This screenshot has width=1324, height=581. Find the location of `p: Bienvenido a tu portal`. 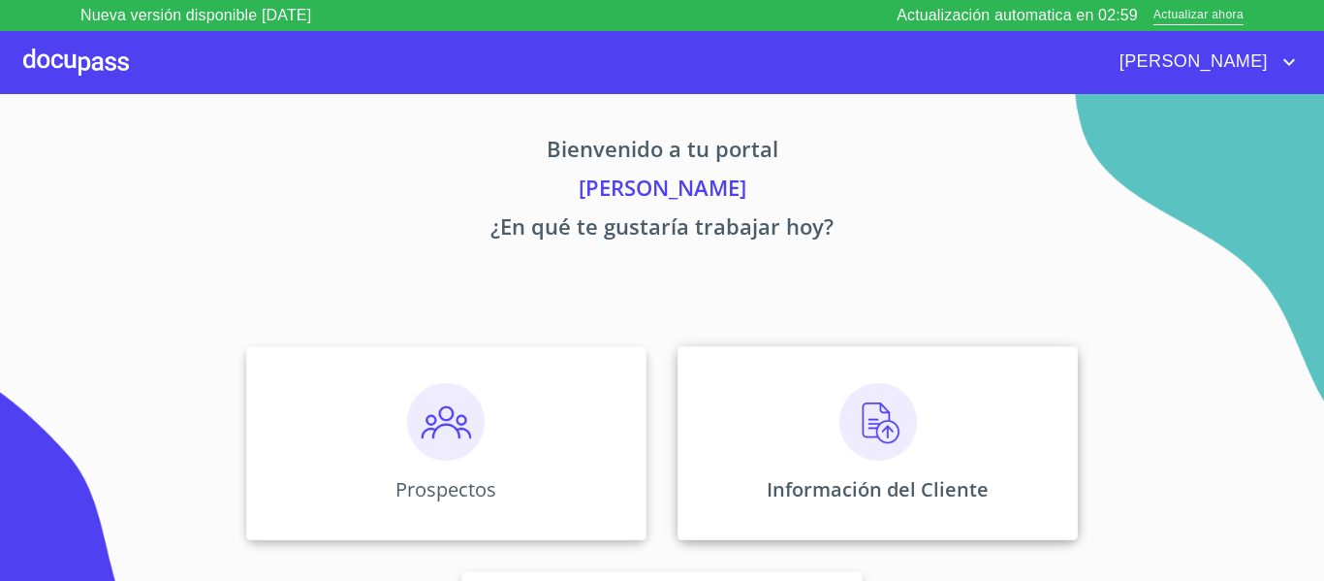

p: Bienvenido a tu portal is located at coordinates (662, 152).